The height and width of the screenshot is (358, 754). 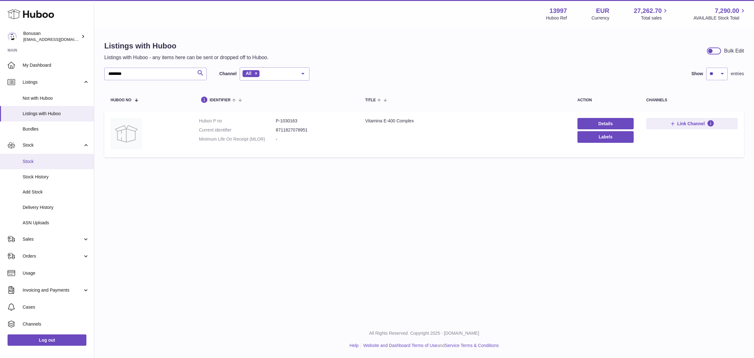 What do you see at coordinates (52, 290) in the screenshot?
I see `span: Invoicing and Payments` at bounding box center [52, 290].